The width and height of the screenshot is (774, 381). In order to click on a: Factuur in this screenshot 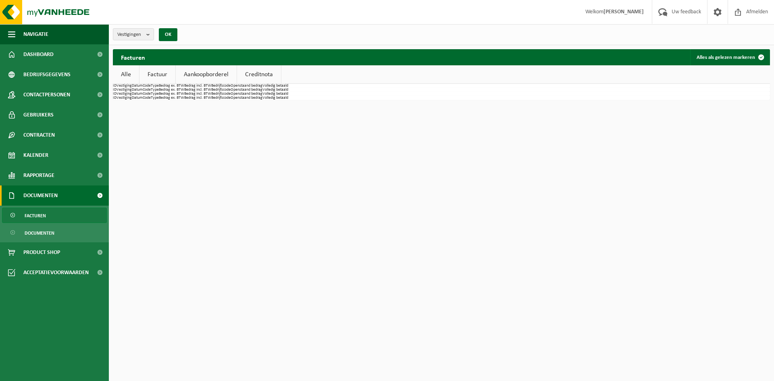, I will do `click(157, 75)`.